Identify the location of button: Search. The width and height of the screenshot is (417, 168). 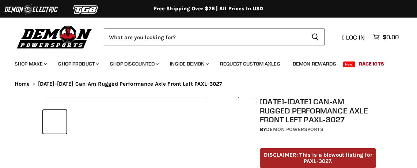
(315, 37).